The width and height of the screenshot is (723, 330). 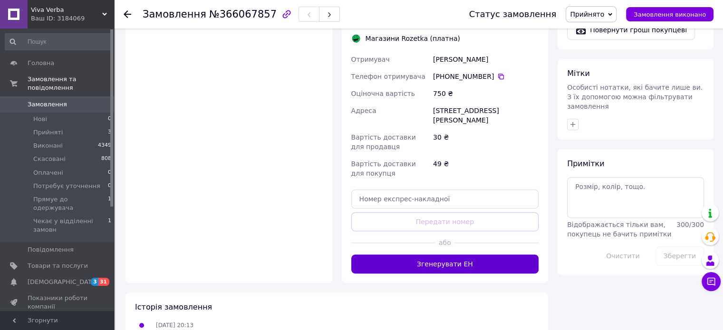 What do you see at coordinates (587, 14) in the screenshot?
I see `span: Прийнято` at bounding box center [587, 14].